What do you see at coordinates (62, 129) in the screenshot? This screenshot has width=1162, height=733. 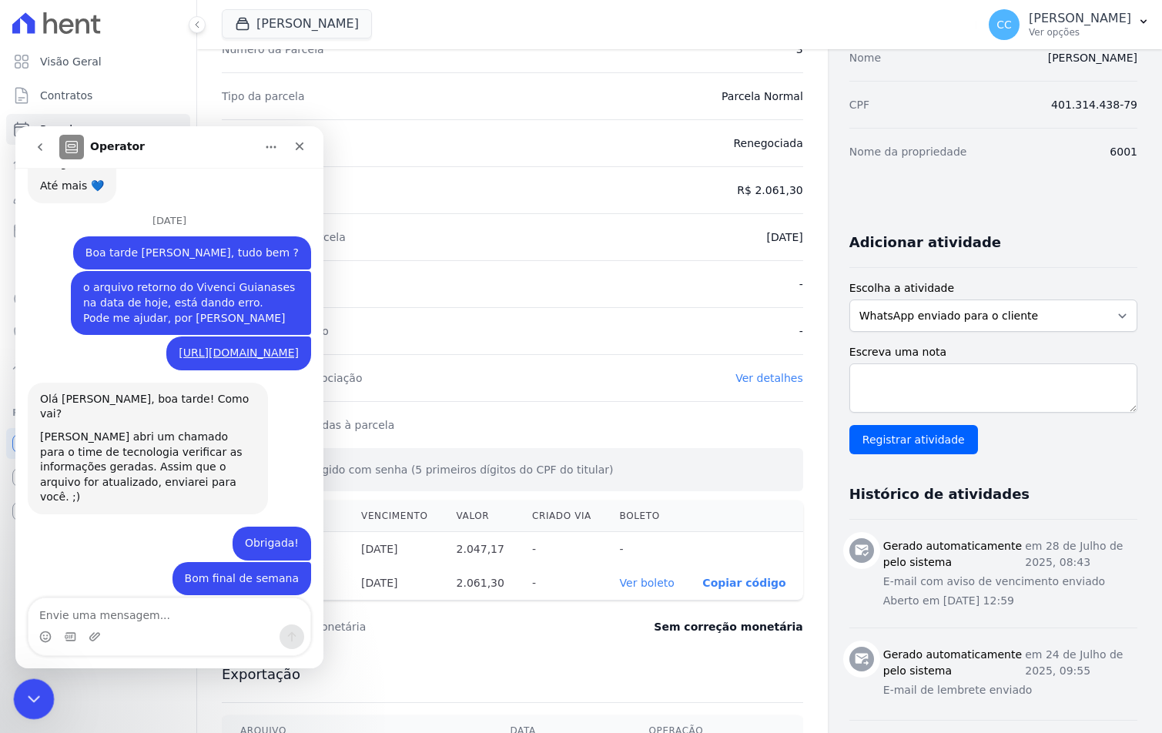 I see `span: Parcelas` at bounding box center [62, 129].